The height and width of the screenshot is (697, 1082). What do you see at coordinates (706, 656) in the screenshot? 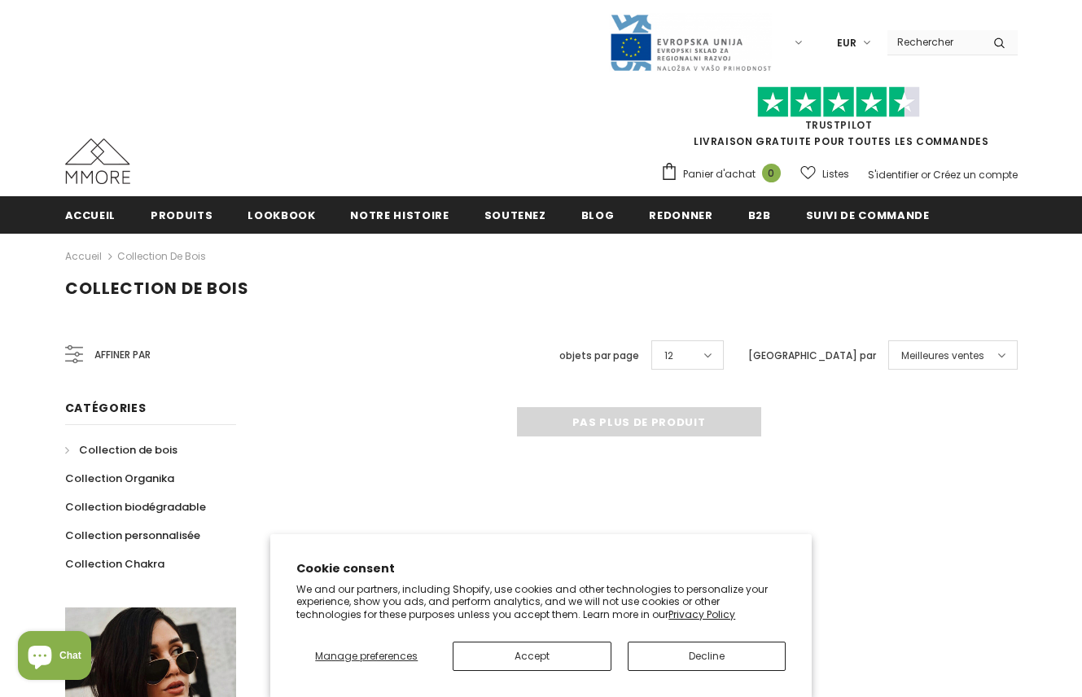
I see `button: Decline` at bounding box center [706, 656].